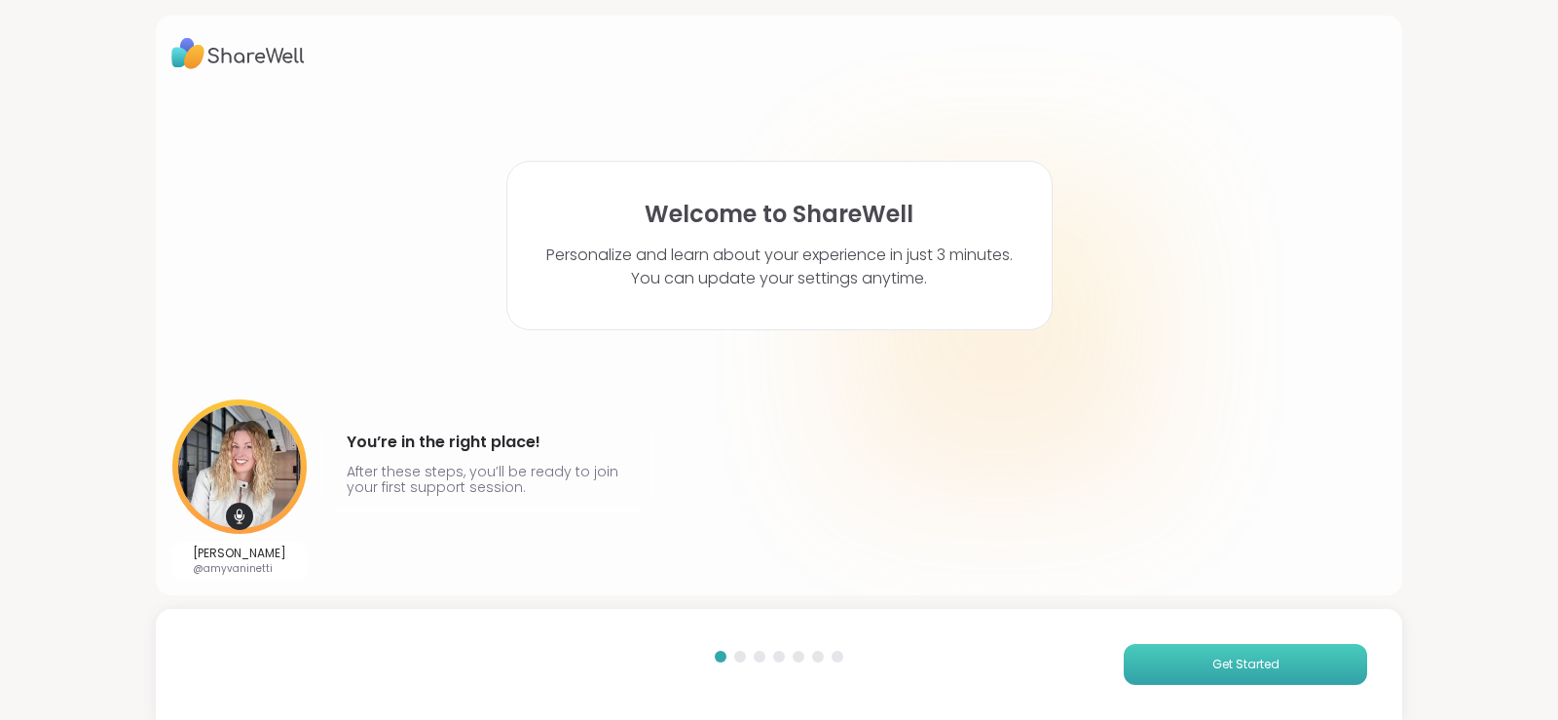  Describe the element at coordinates (240, 467) in the screenshot. I see `img: User image` at that location.